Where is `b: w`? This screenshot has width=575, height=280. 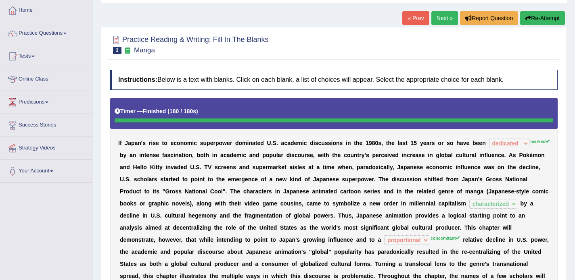 b: w is located at coordinates (320, 155).